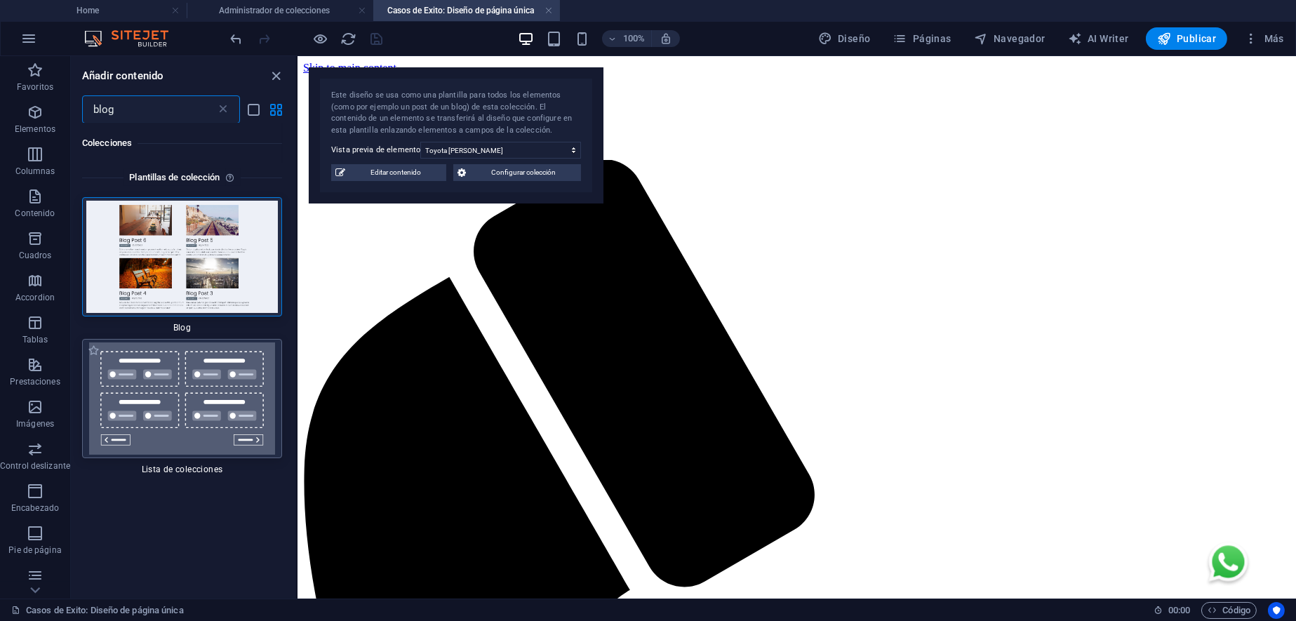 The image size is (1296, 621). What do you see at coordinates (174, 178) in the screenshot?
I see `h6: Plantillas de colección` at bounding box center [174, 178].